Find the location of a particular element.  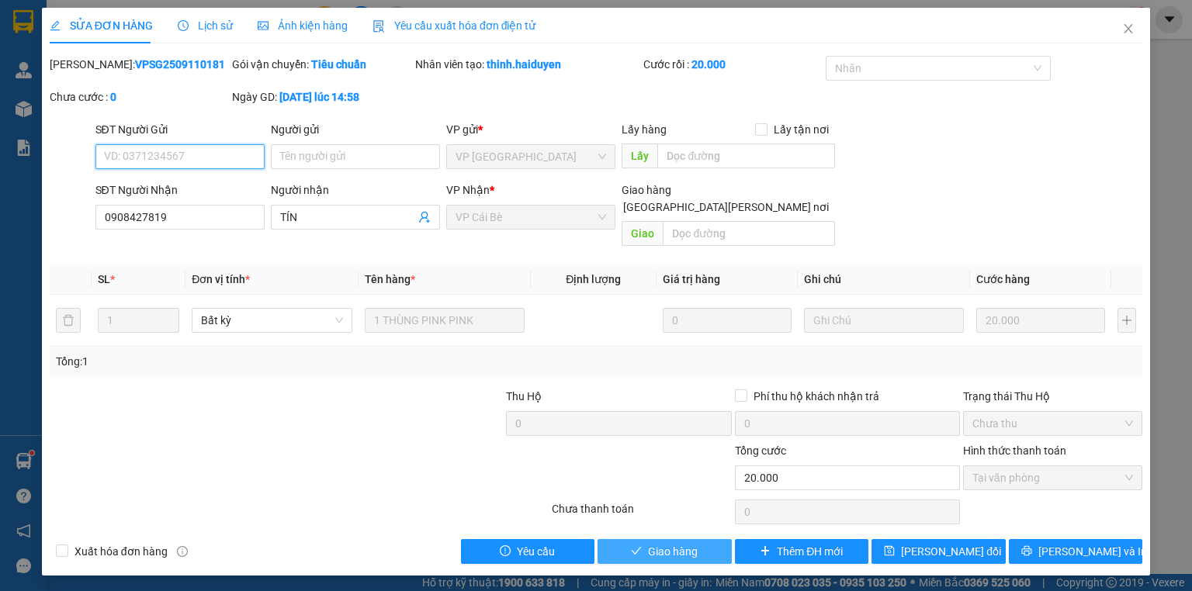

span: Chưa thu is located at coordinates (1052, 424).